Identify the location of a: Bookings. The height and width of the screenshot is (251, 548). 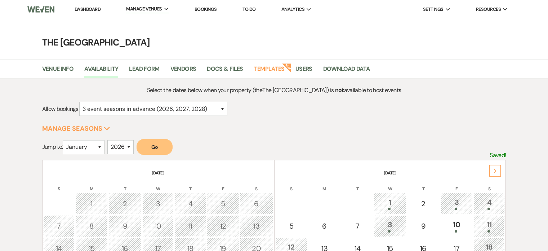
(206, 9).